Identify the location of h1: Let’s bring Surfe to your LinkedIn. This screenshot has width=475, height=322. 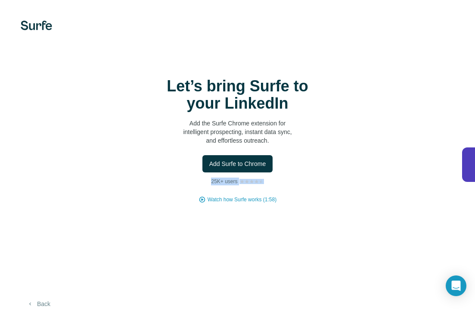
(238, 95).